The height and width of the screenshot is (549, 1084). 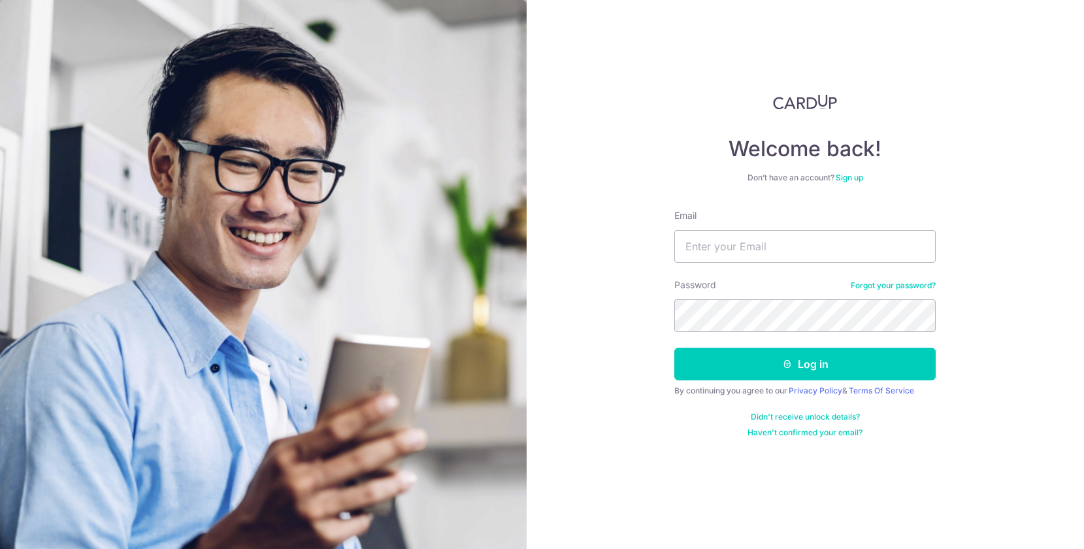 What do you see at coordinates (815, 390) in the screenshot?
I see `a: Privacy Policy` at bounding box center [815, 390].